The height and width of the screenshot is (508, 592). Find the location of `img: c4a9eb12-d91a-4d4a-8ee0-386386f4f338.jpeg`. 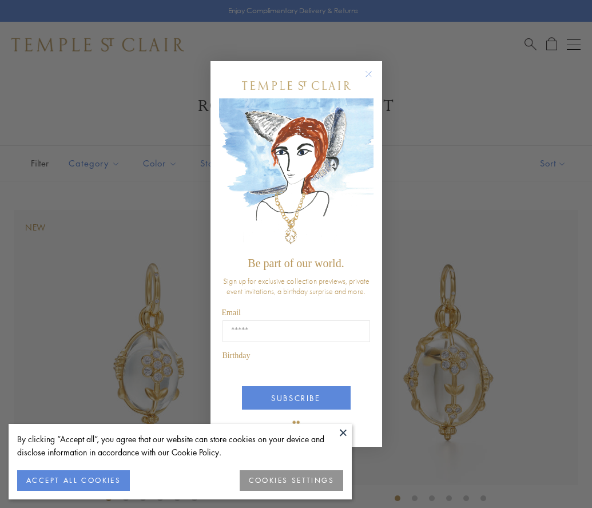

img: c4a9eb12-d91a-4d4a-8ee0-386386f4f338.jpeg is located at coordinates (296, 174).